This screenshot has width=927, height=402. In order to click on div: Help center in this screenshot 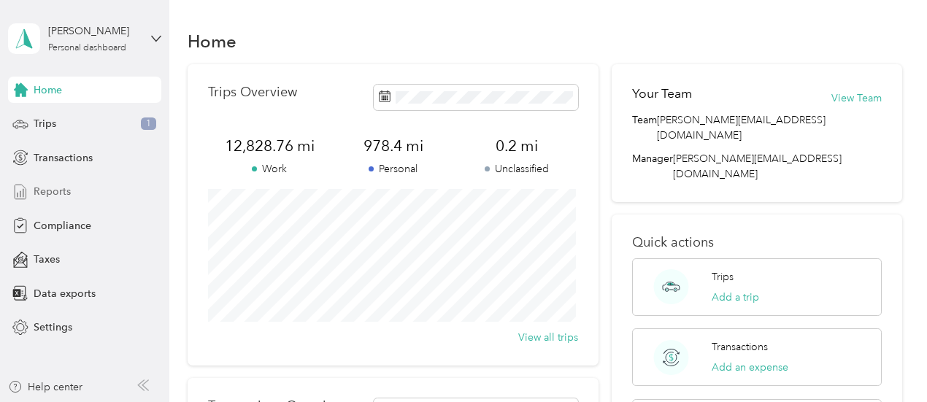, I will do `click(45, 387)`.